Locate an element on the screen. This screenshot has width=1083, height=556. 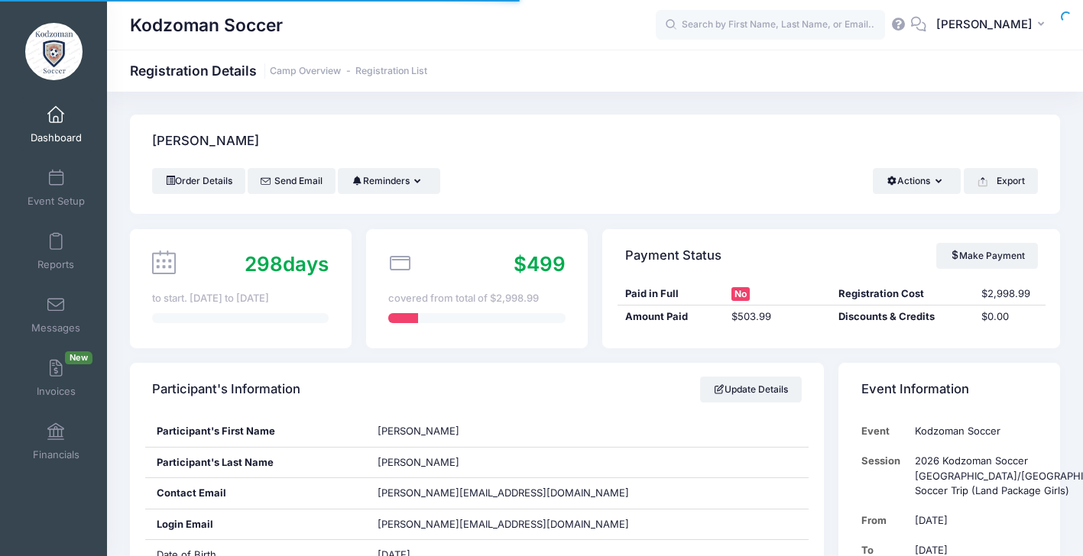
span: Event Setup is located at coordinates (56, 201).